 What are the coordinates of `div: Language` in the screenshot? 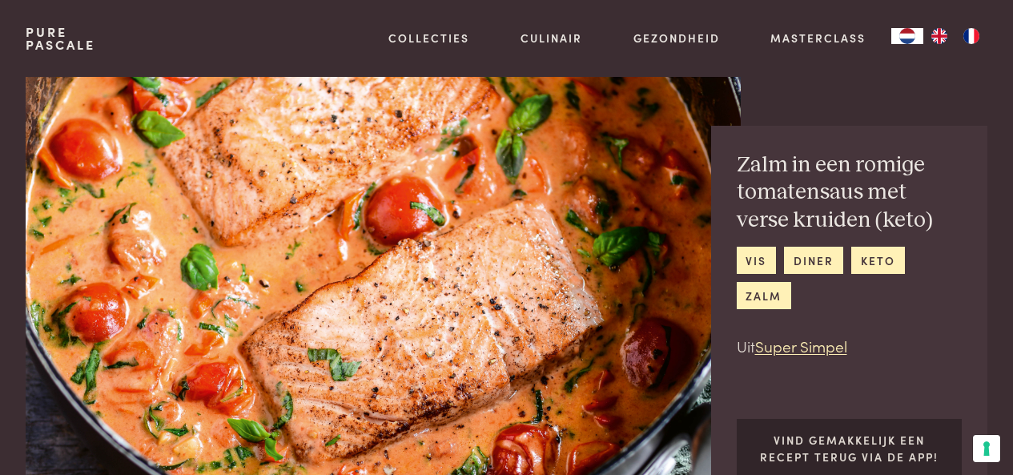 It's located at (908, 36).